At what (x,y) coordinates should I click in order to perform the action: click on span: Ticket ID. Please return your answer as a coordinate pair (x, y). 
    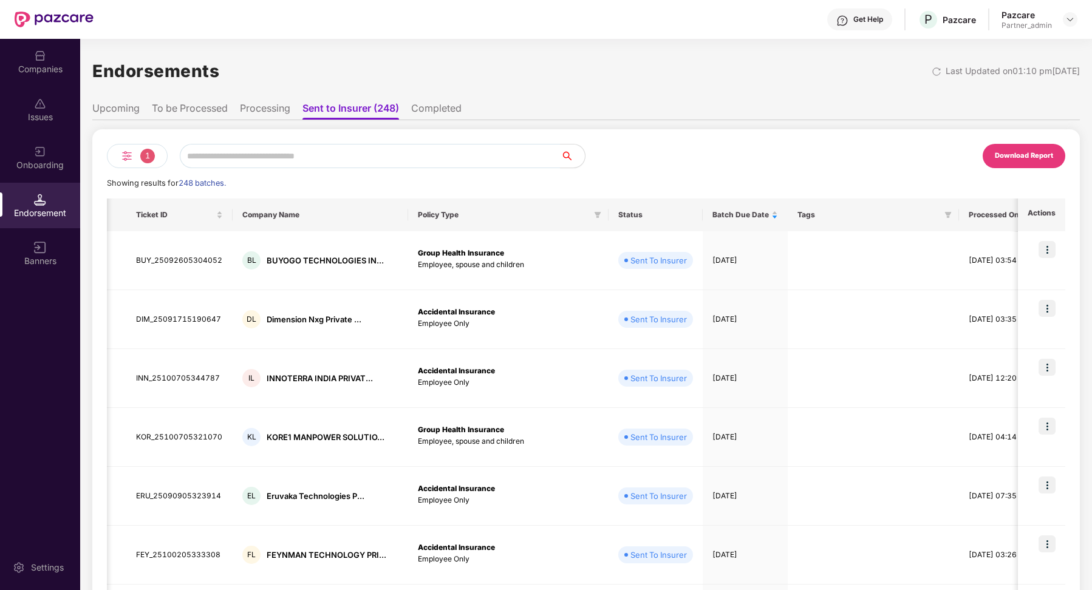
    Looking at the image, I should click on (175, 215).